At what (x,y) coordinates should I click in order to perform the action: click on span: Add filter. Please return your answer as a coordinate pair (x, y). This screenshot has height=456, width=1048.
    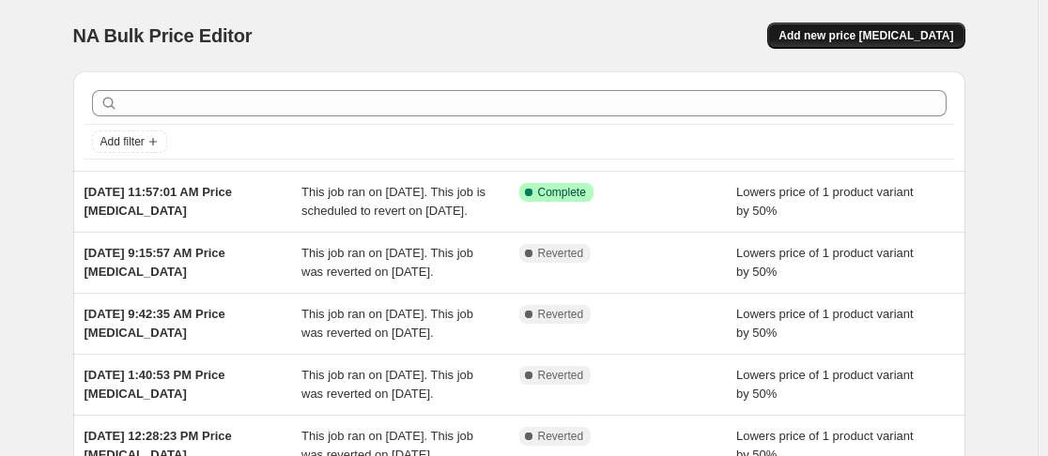
    Looking at the image, I should click on (122, 142).